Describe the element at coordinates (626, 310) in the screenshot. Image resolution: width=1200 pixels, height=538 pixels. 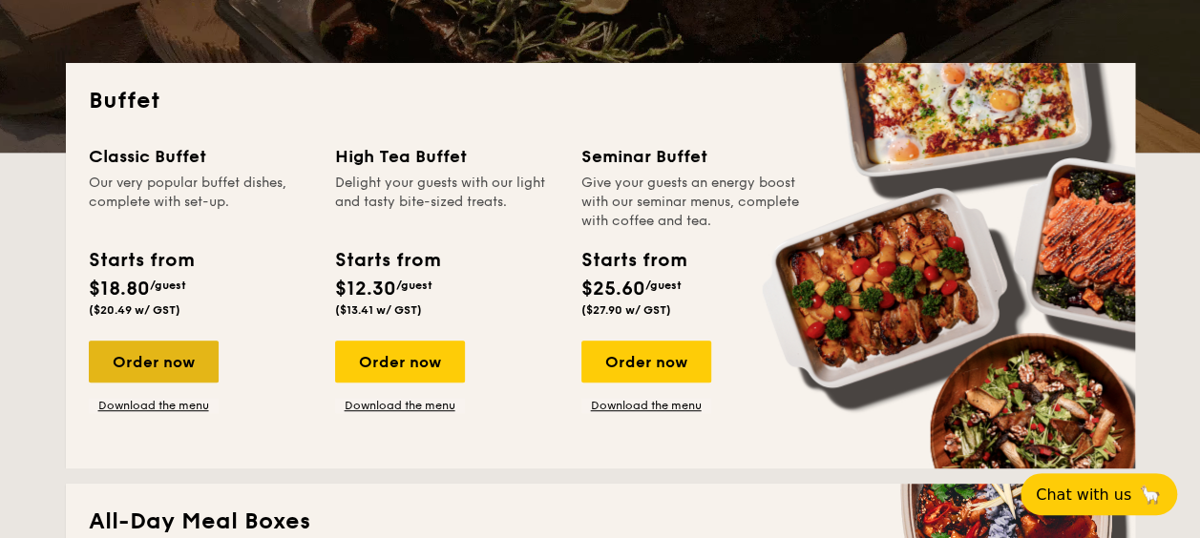
I see `span: ($27.90 w/ GST)` at that location.